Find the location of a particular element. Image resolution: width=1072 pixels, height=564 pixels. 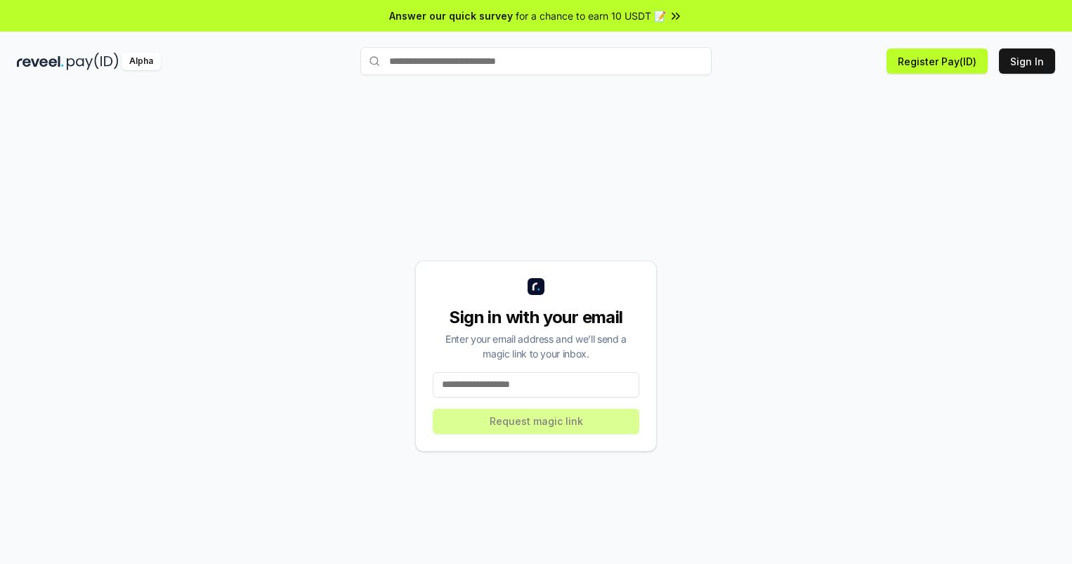

img: logo_small is located at coordinates (536, 287).